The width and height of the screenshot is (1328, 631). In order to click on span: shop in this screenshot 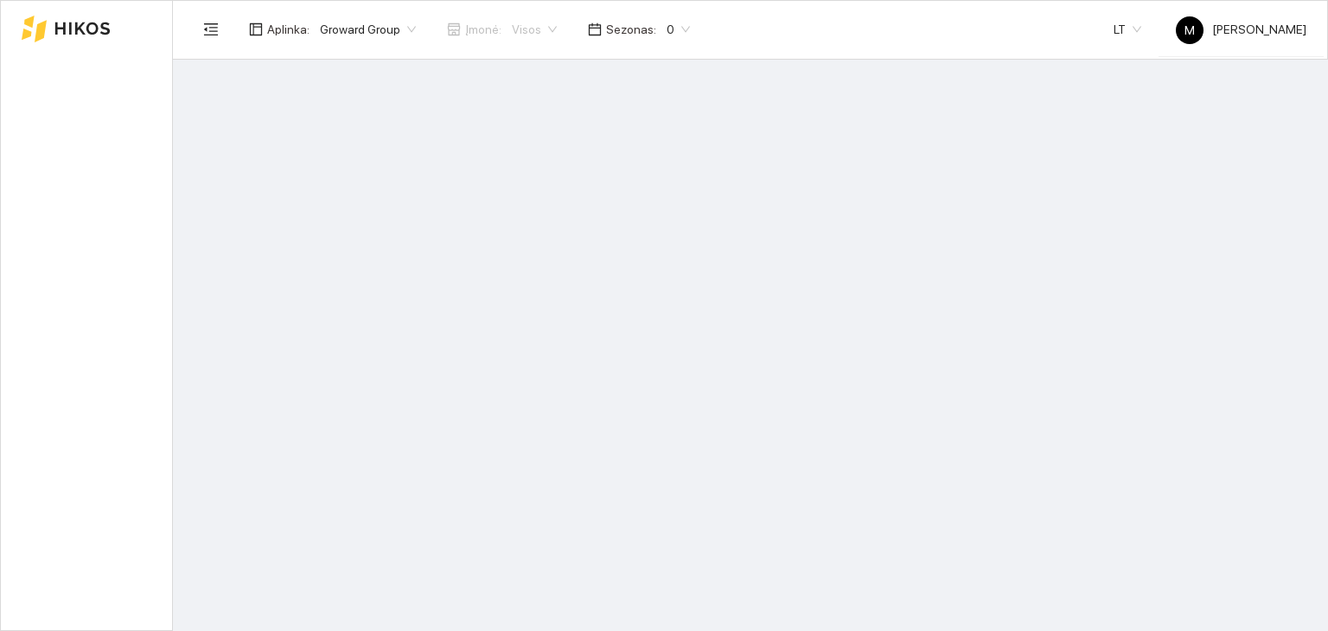, I will do `click(454, 29)`.